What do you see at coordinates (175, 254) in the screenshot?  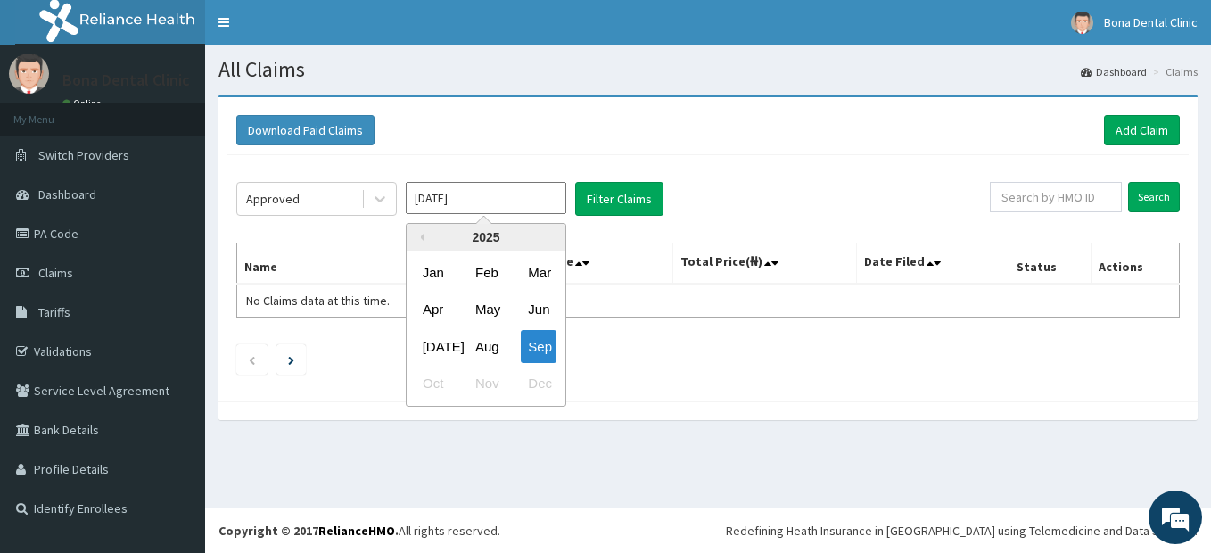 I see `span: We're online!` at bounding box center [175, 254].